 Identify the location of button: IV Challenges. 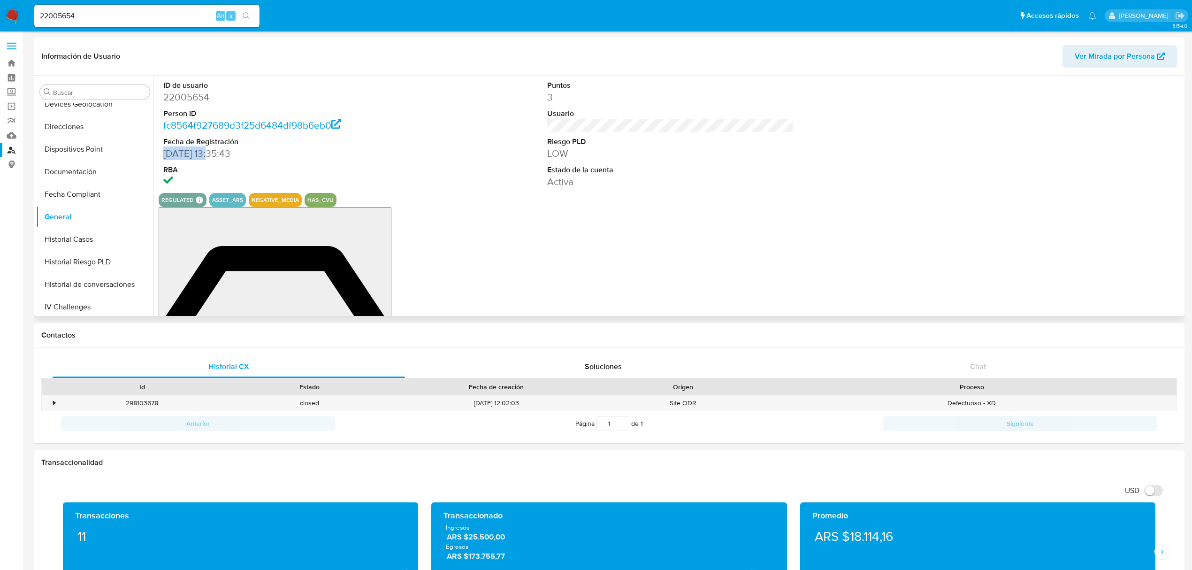
(95, 307).